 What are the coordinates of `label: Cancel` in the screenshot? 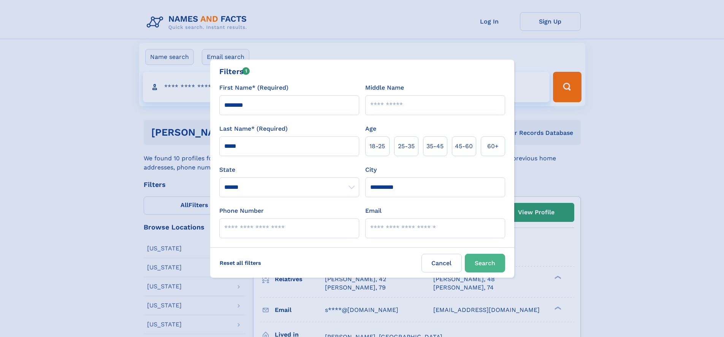 It's located at (442, 263).